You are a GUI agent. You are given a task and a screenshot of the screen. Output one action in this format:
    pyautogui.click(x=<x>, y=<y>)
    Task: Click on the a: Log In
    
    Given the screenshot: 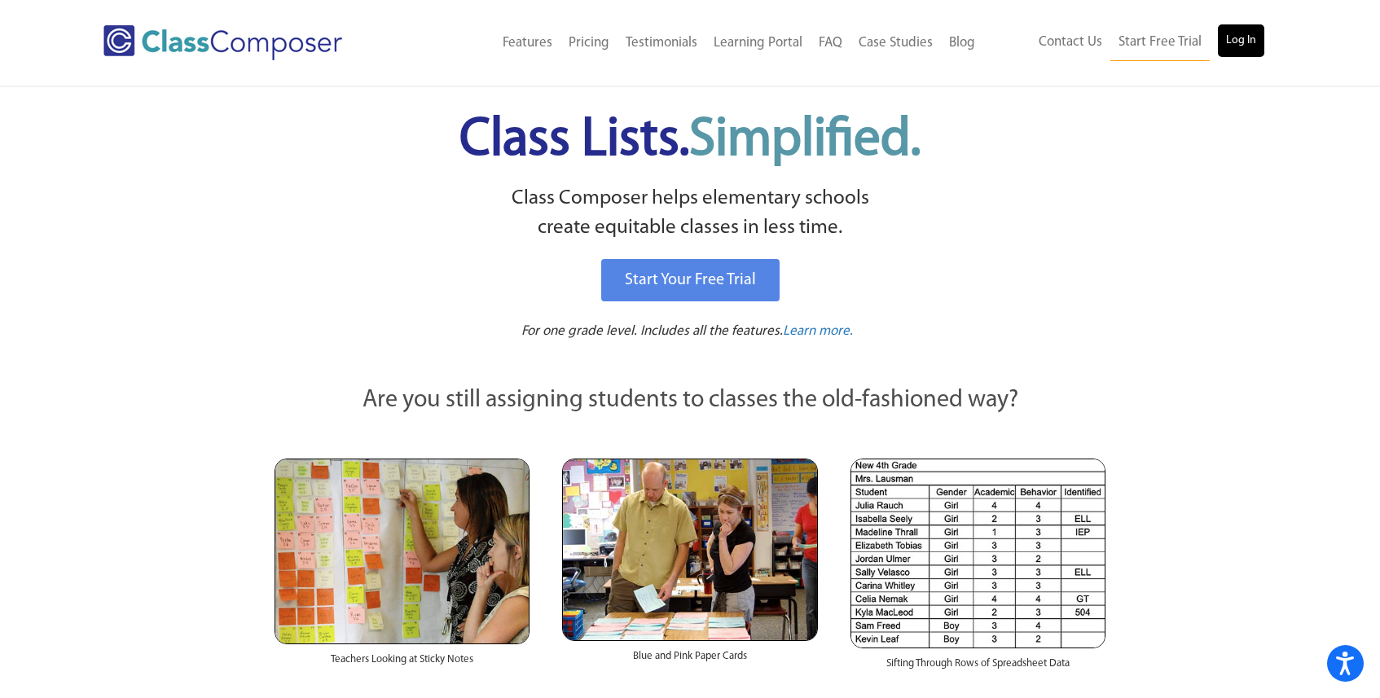 What is the action you would take?
    pyautogui.click(x=1241, y=41)
    